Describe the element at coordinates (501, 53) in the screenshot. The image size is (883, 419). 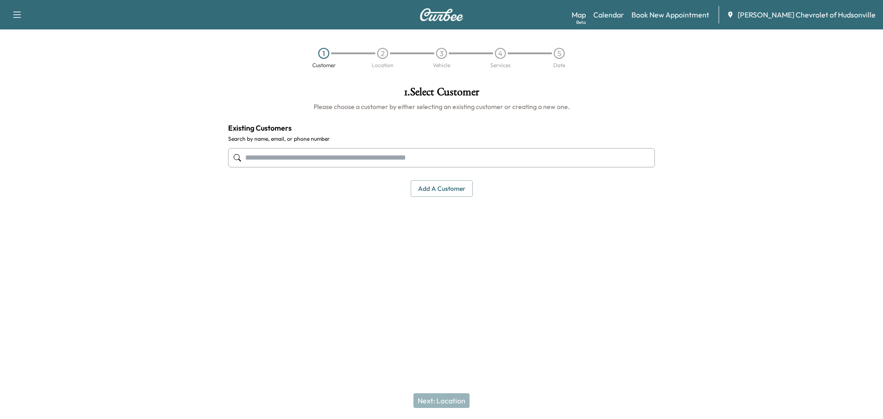
I see `div: 4` at that location.